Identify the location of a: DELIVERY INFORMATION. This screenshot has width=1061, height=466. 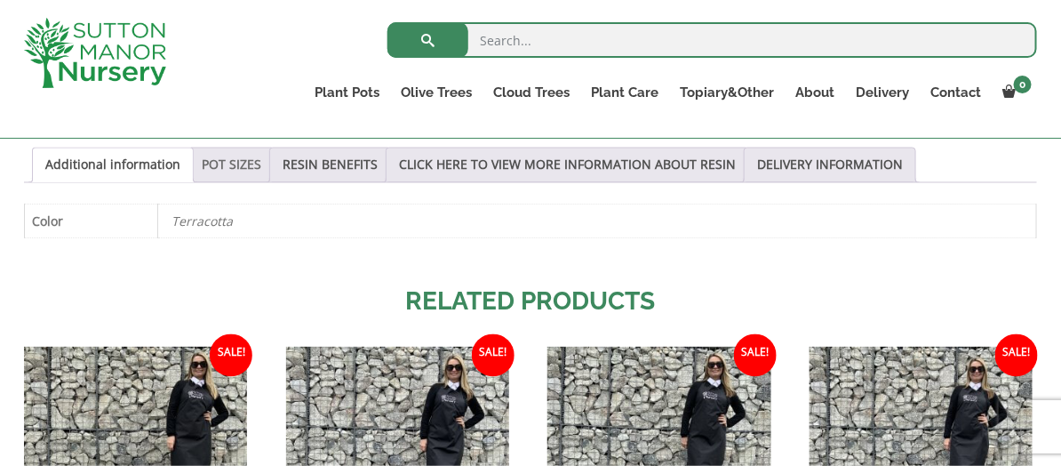
(830, 165).